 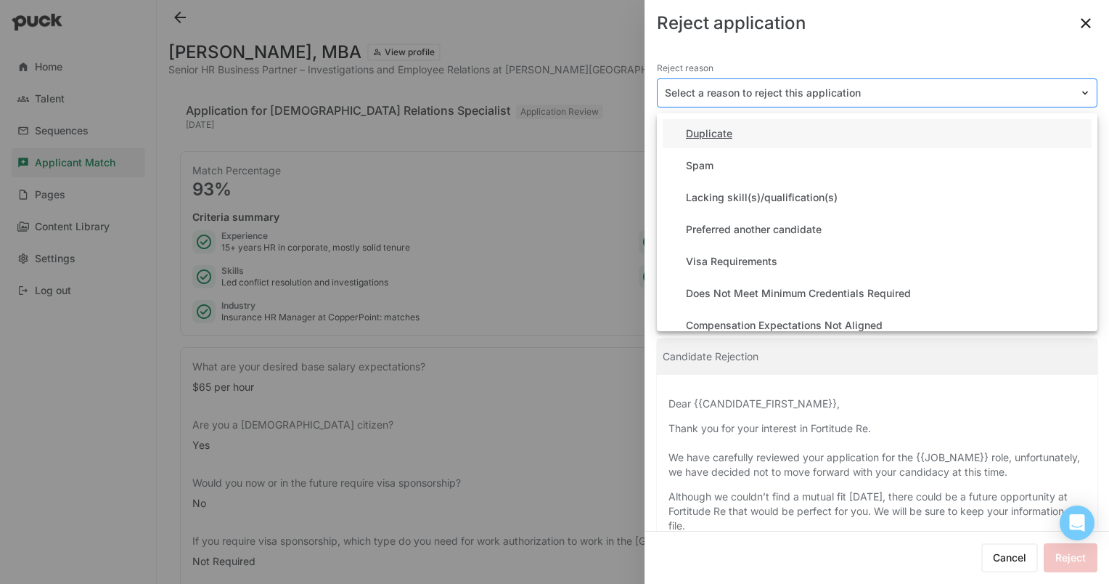 I want to click on div: Reject reason, so click(x=877, y=68).